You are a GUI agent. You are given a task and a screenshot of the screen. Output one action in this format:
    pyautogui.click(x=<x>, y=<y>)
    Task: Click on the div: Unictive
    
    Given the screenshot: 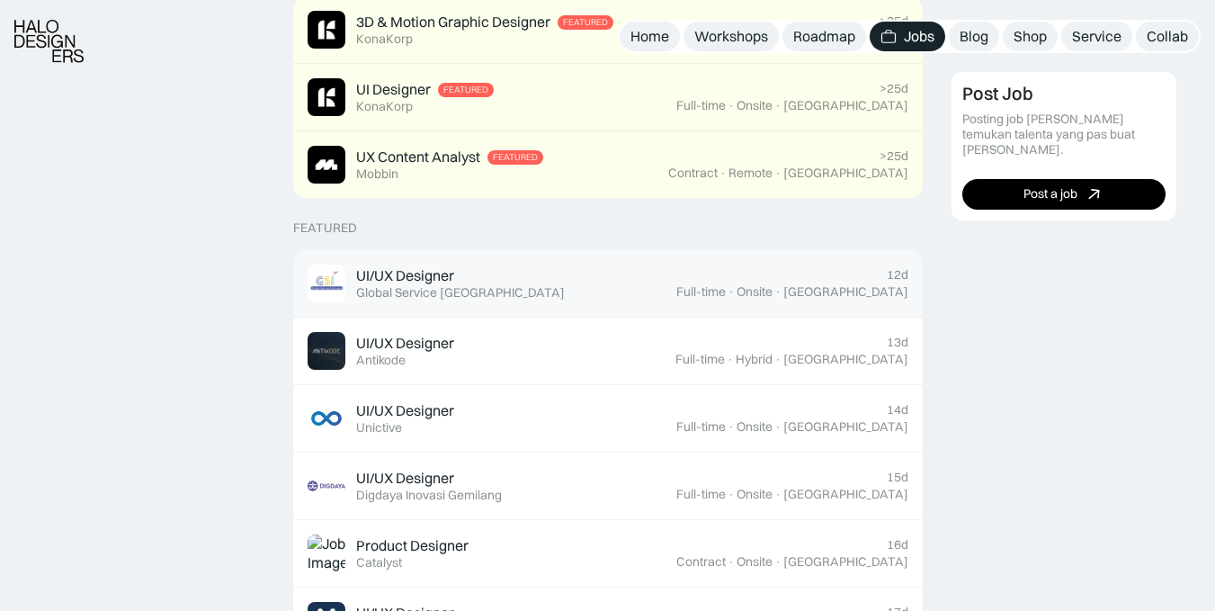 What is the action you would take?
    pyautogui.click(x=379, y=427)
    